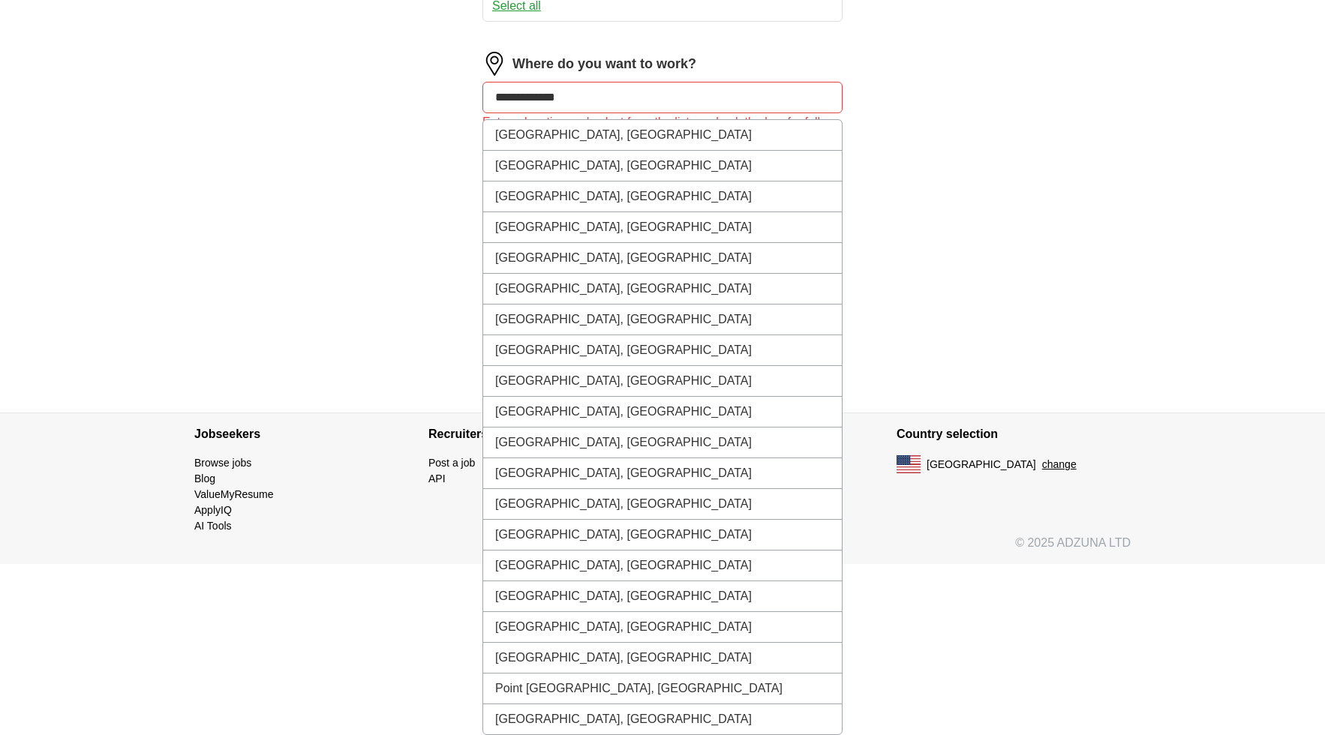  What do you see at coordinates (234, 495) in the screenshot?
I see `a: ValueMyResume` at bounding box center [234, 495].